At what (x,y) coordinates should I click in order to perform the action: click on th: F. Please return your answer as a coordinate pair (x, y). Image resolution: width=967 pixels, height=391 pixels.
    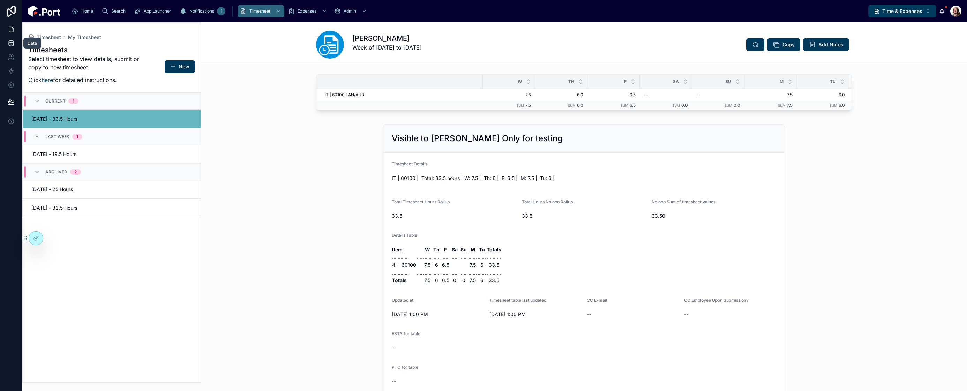
    Looking at the image, I should click on (446, 250).